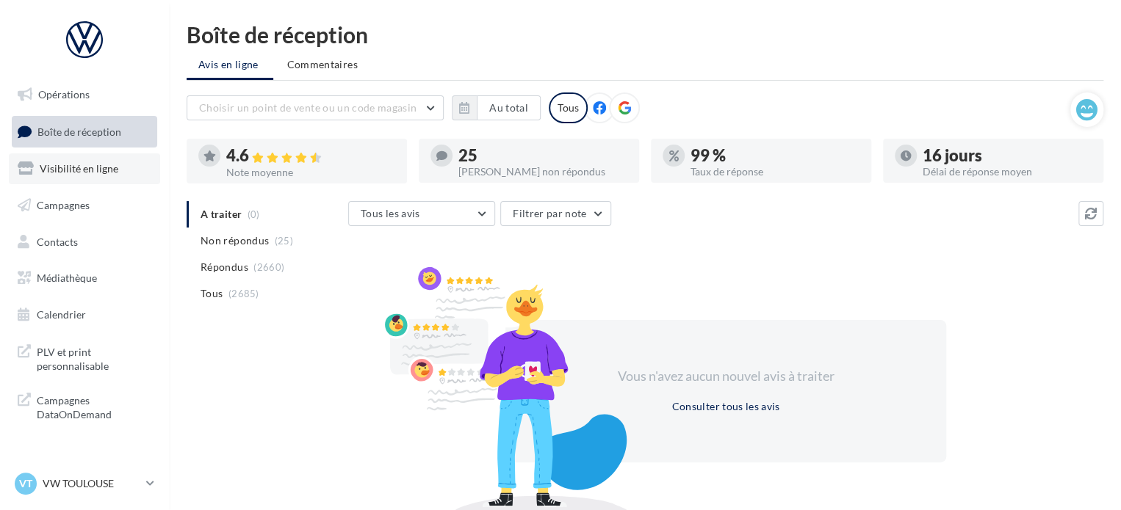  I want to click on div: Boîte de réception, so click(645, 35).